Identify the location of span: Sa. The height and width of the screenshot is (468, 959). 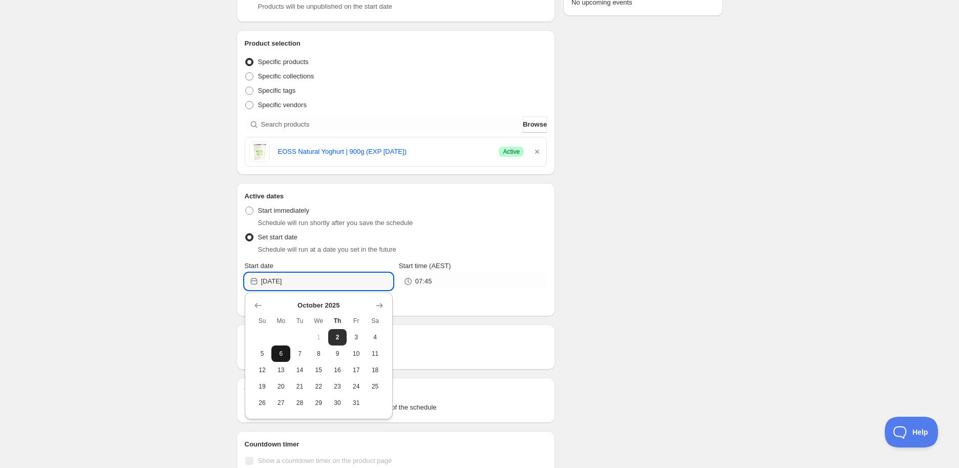
(375, 321).